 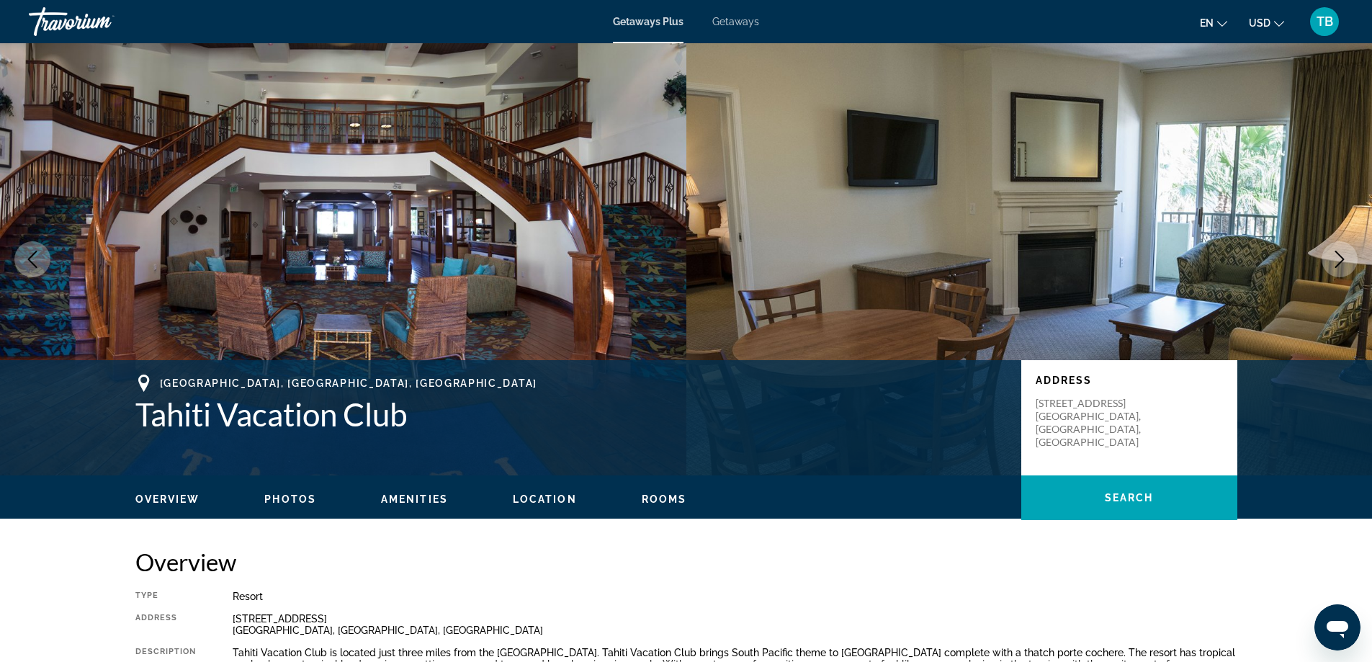 What do you see at coordinates (168, 499) in the screenshot?
I see `span: Overview` at bounding box center [168, 499].